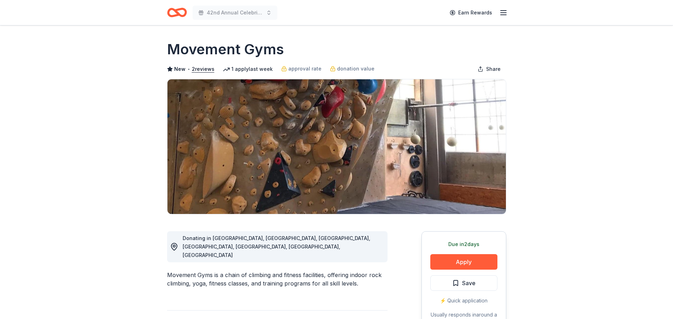 The width and height of the screenshot is (673, 319). Describe the element at coordinates (180, 69) in the screenshot. I see `span: New` at that location.